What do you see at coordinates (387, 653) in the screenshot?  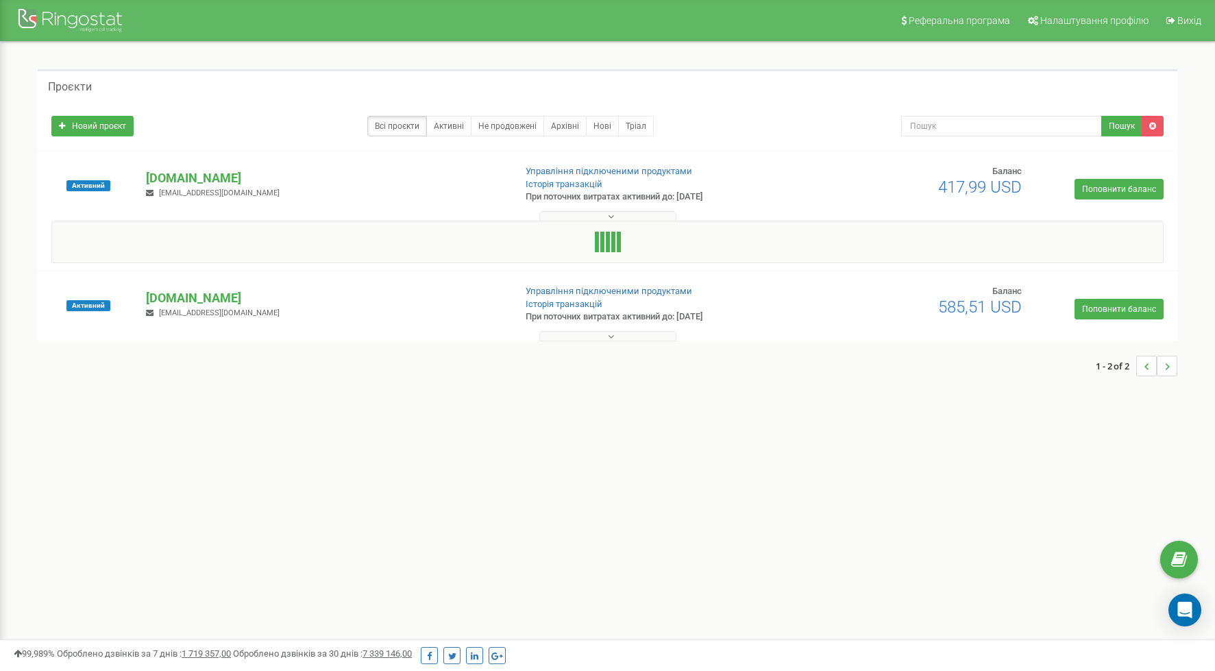 I see `u: 7 339 146,00` at bounding box center [387, 653].